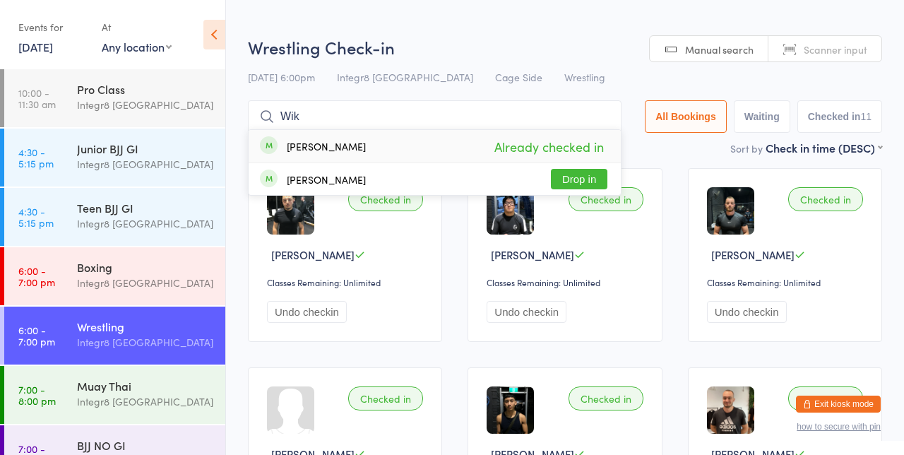 The image size is (904, 455). Describe the element at coordinates (290, 210) in the screenshot. I see `img: image1746000093.png` at that location.